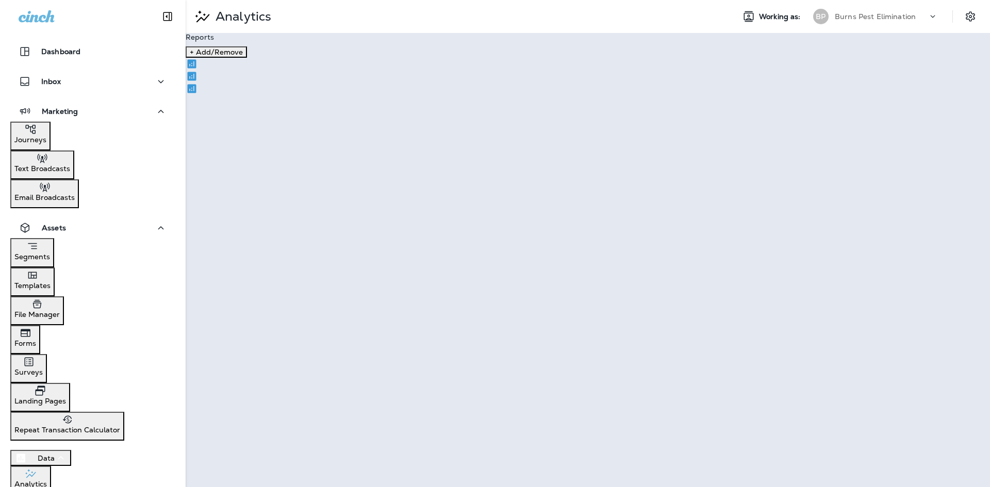 The height and width of the screenshot is (487, 990). Describe the element at coordinates (42, 165) in the screenshot. I see `button: Text Broadcasts` at that location.